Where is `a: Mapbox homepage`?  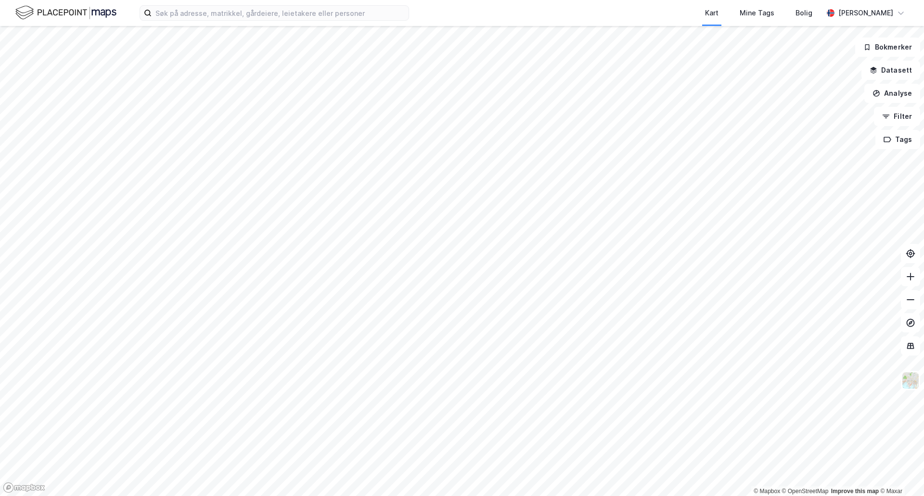 a: Mapbox homepage is located at coordinates (24, 487).